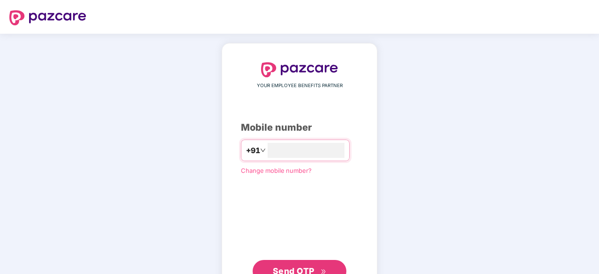 The width and height of the screenshot is (599, 274). I want to click on span: Change mobile number?, so click(276, 170).